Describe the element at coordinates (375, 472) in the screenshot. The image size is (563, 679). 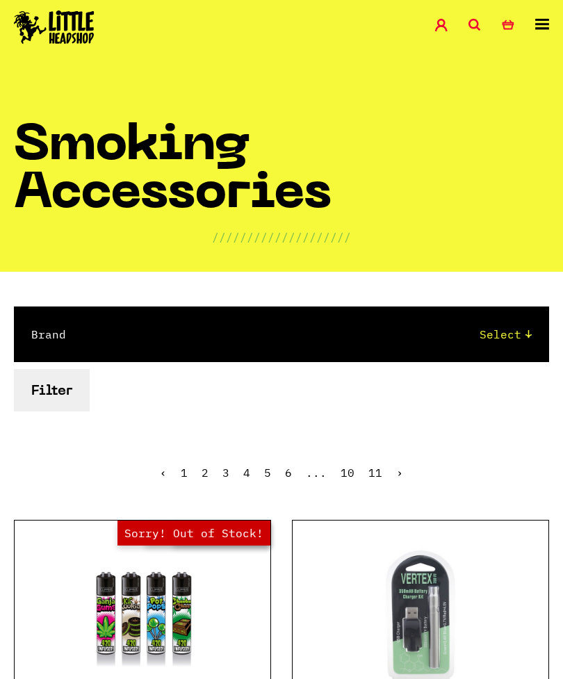
I see `a: 11` at that location.